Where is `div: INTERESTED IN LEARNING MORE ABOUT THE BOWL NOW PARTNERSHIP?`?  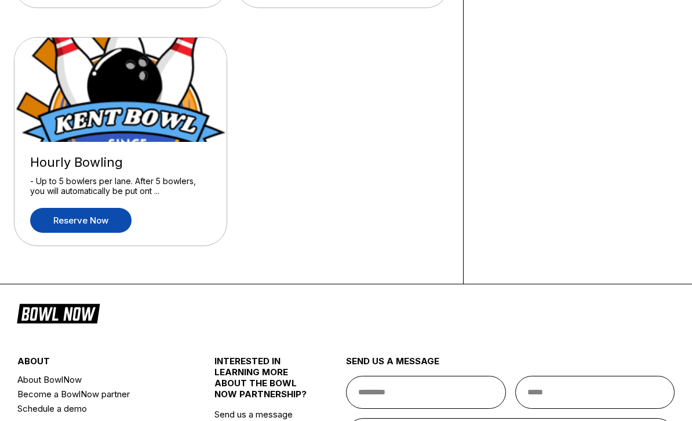 div: INTERESTED IN LEARNING MORE ABOUT THE BOWL NOW PARTNERSHIP? is located at coordinates (264, 383).